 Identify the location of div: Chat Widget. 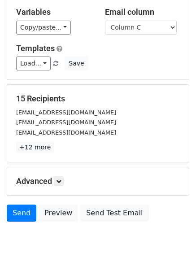
(174, 241).